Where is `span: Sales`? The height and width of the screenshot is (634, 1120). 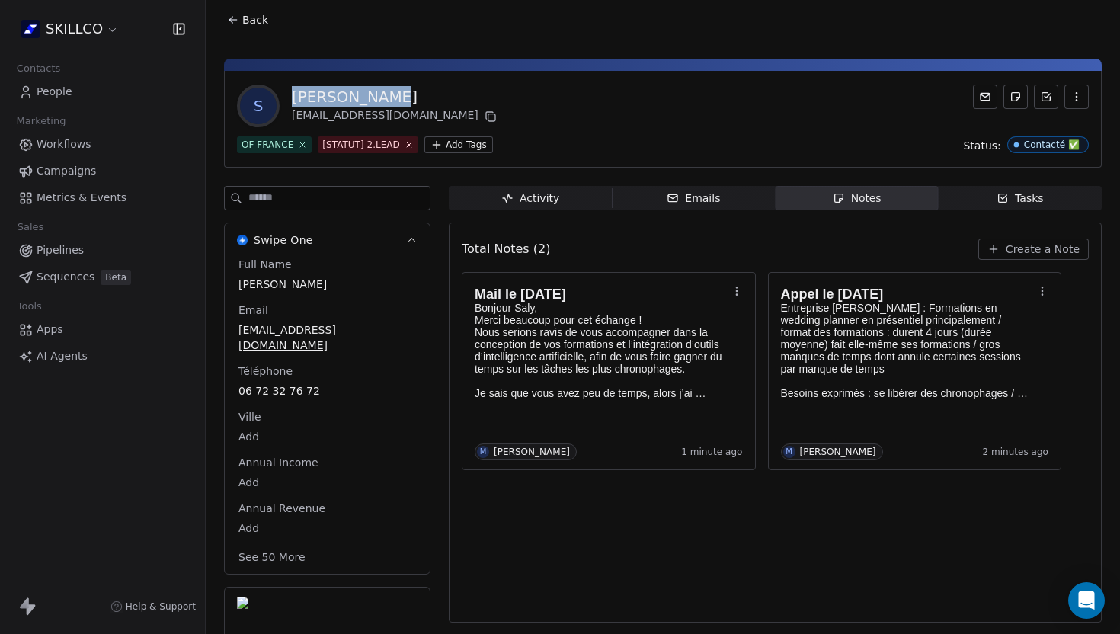 span: Sales is located at coordinates (30, 227).